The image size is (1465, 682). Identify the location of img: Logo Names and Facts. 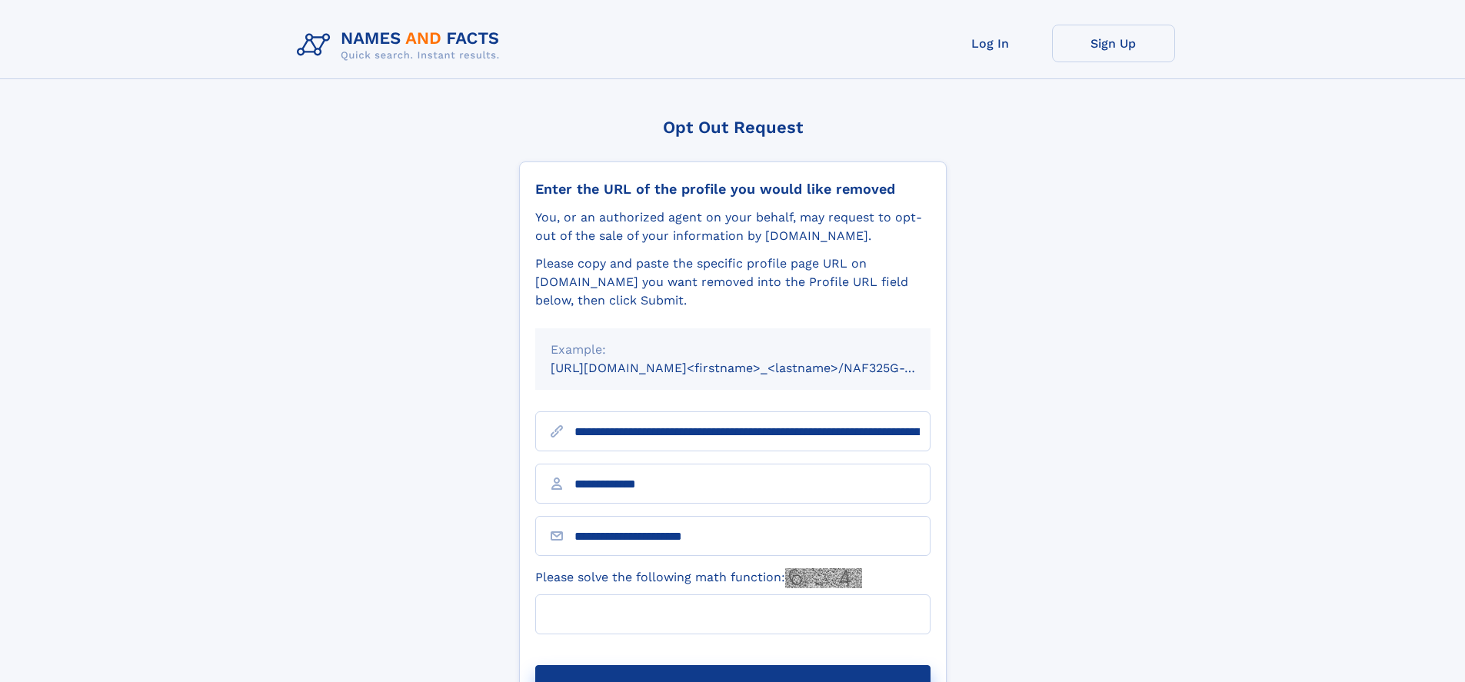
(401, 45).